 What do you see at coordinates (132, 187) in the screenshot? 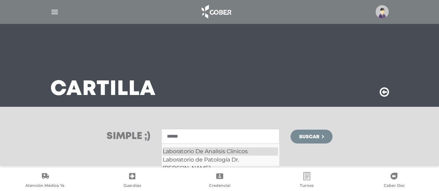
I see `span: Guardias` at bounding box center [132, 187].